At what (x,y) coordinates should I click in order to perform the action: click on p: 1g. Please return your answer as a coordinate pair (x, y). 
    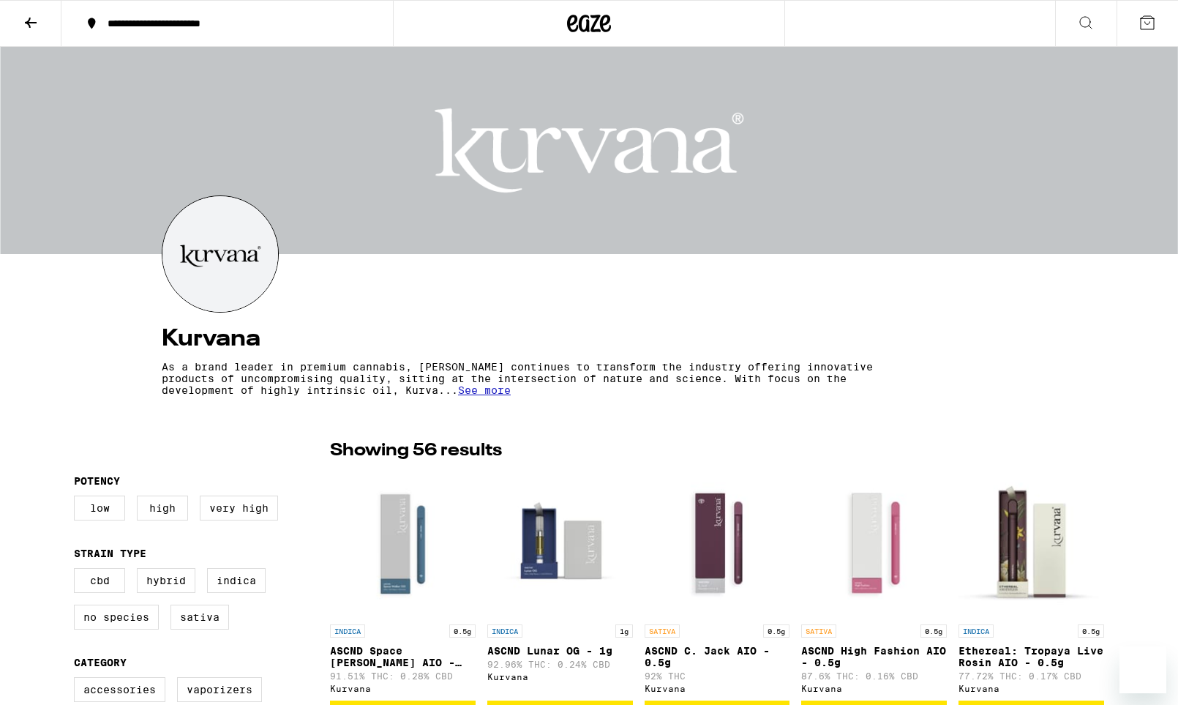
    Looking at the image, I should click on (624, 631).